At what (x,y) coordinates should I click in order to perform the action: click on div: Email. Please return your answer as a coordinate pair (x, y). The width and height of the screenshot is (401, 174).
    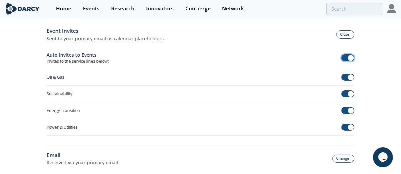
    Looking at the image, I should click on (82, 155).